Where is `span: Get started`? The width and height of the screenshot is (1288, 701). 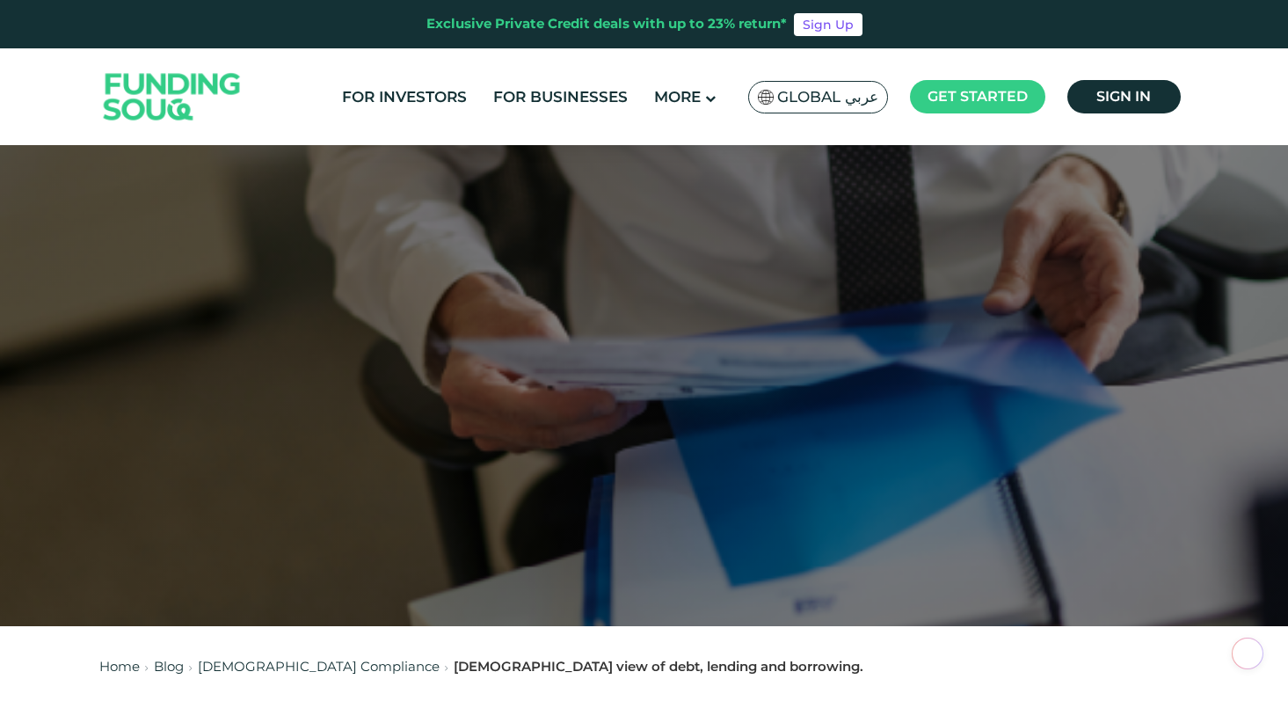
span: Get started is located at coordinates (978, 96).